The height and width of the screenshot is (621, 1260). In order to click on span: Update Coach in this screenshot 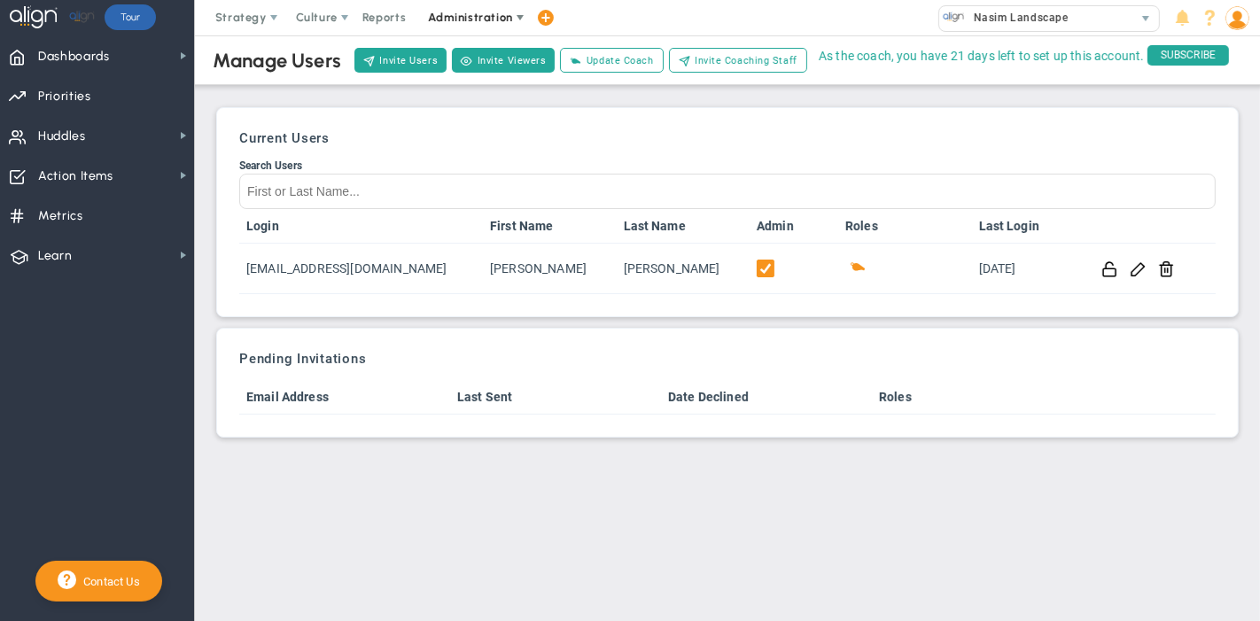, I will do `click(620, 60)`.